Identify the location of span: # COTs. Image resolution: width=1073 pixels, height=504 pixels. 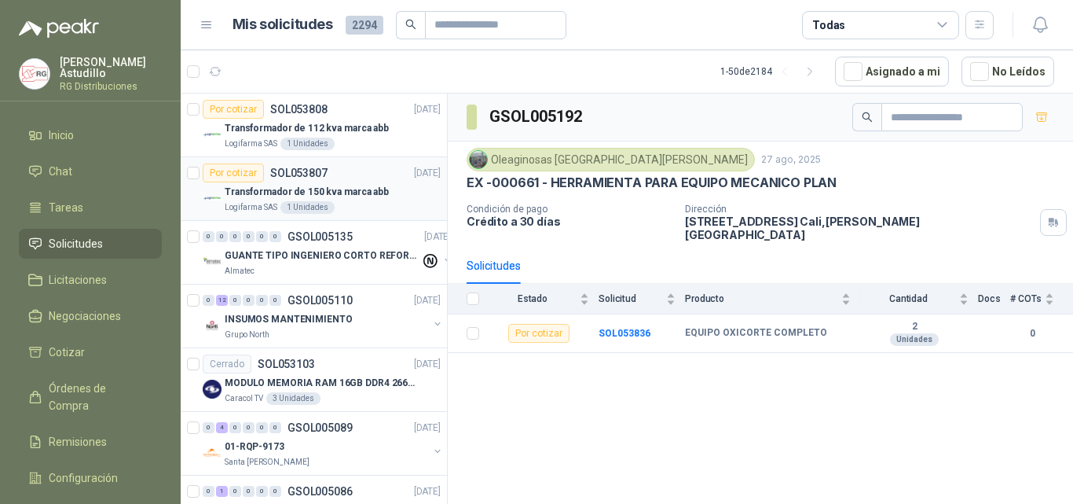
(1026, 299).